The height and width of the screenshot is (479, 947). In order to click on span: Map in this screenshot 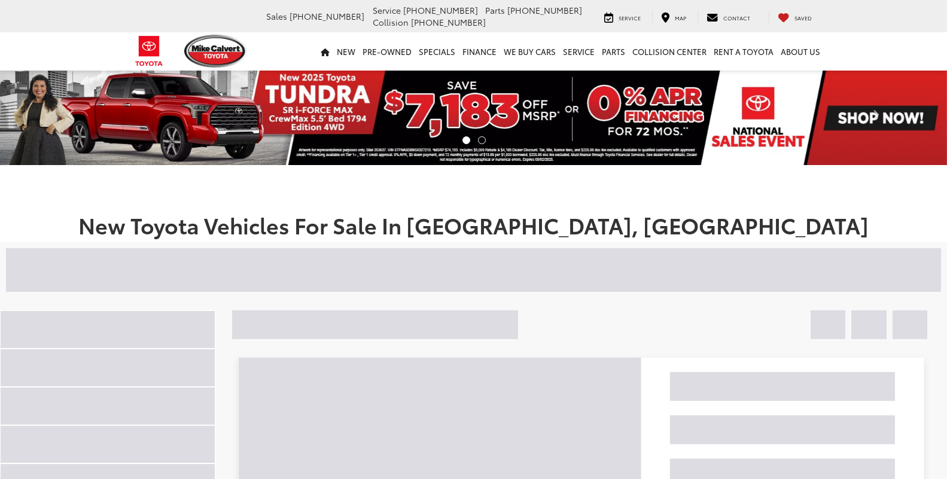, I will do `click(680, 17)`.